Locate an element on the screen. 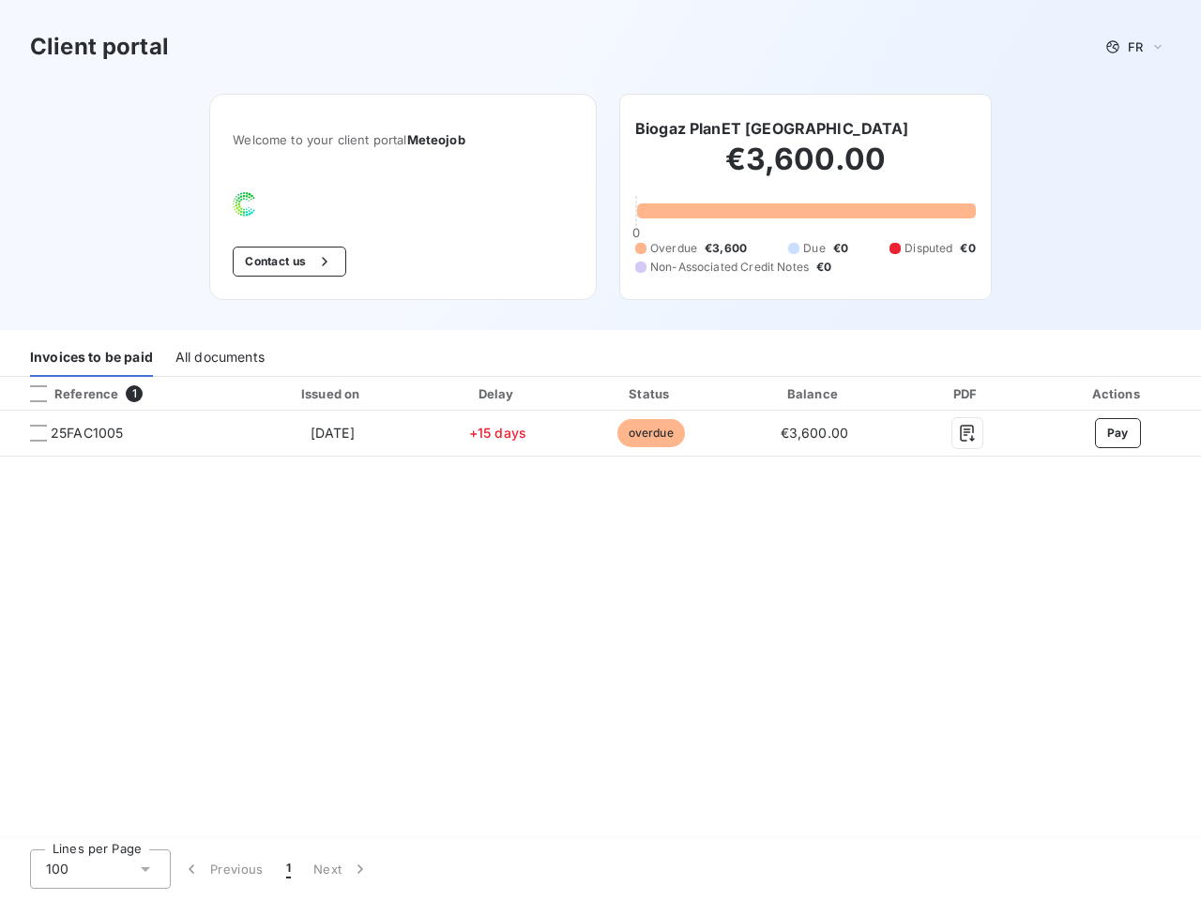 The width and height of the screenshot is (1201, 900). span: +15 days is located at coordinates (497, 432).